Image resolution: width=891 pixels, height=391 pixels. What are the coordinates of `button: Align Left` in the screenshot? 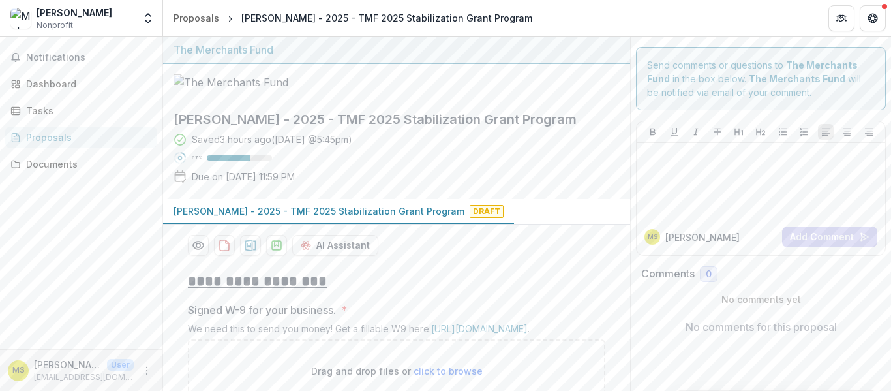 It's located at (826, 132).